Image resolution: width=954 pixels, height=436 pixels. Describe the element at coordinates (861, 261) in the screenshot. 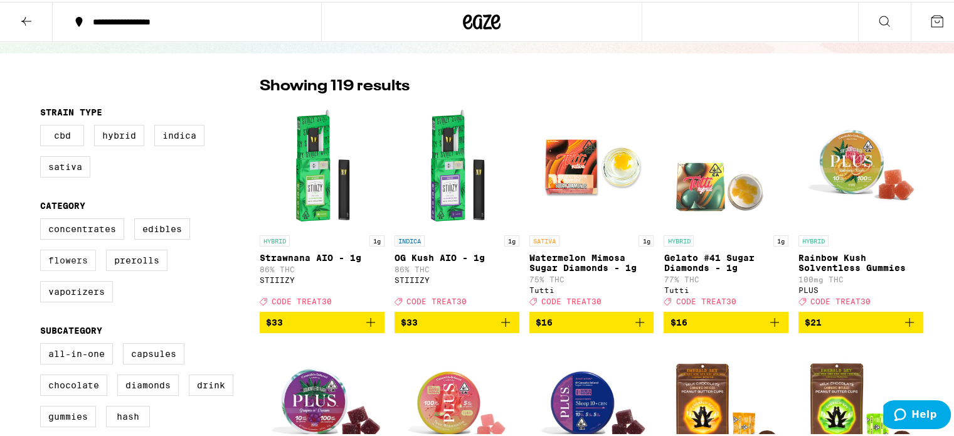

I see `p: Rainbow Kush Solventless Gummies` at that location.